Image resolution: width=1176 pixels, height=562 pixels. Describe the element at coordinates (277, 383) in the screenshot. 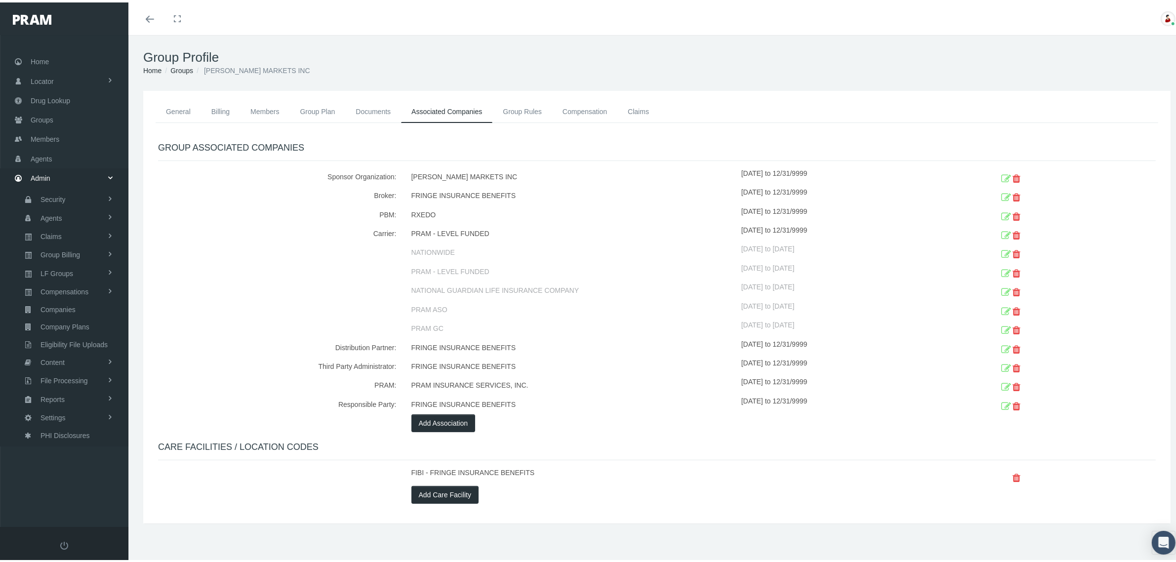

I see `div: PRAM:` at that location.